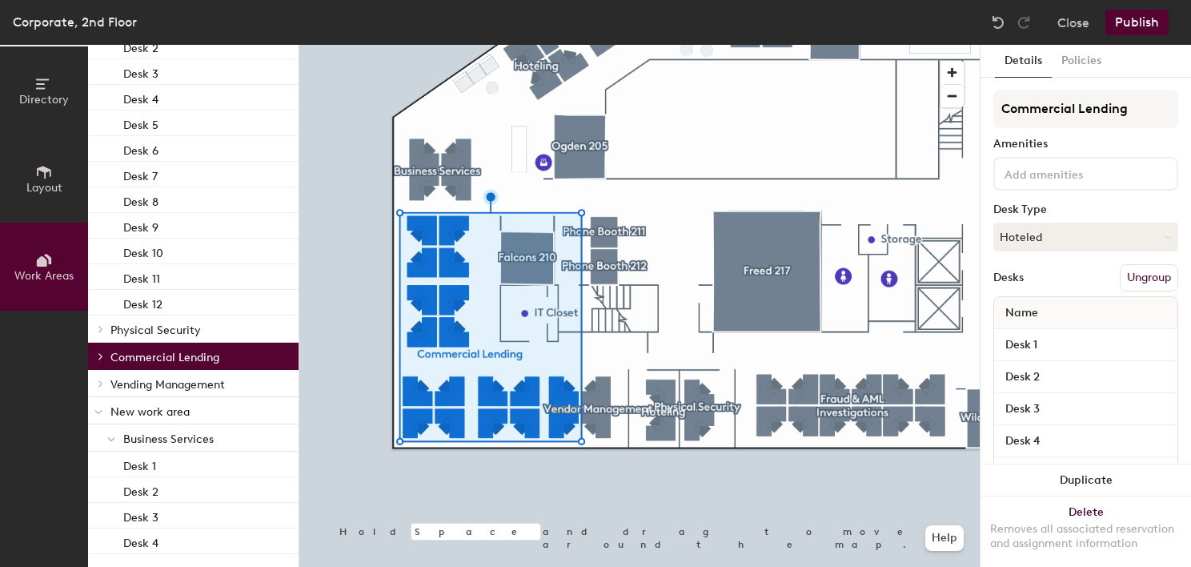 The height and width of the screenshot is (567, 1191). What do you see at coordinates (998, 22) in the screenshot?
I see `img: Undo` at bounding box center [998, 22].